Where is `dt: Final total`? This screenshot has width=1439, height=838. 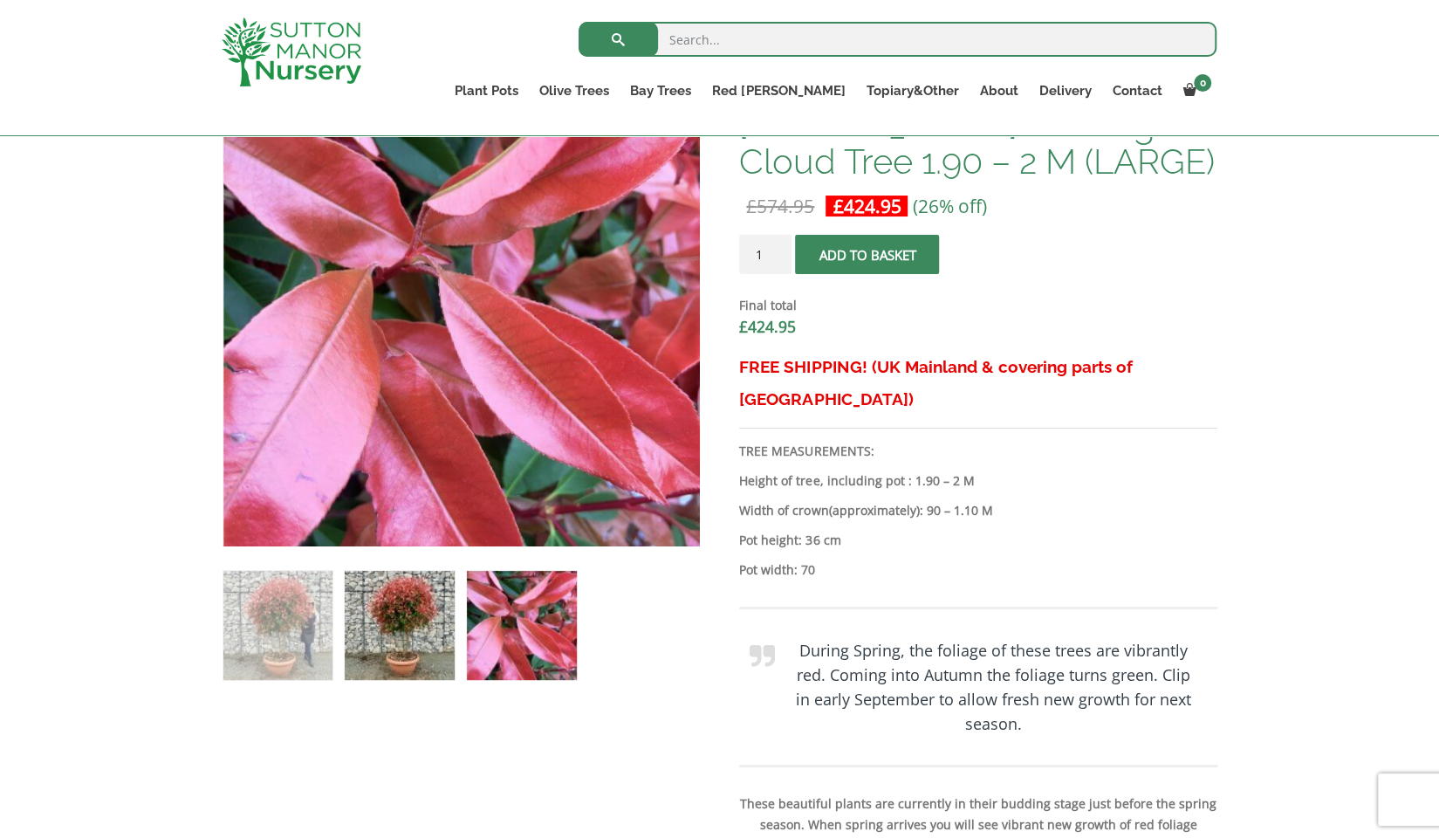 dt: Final total is located at coordinates (978, 306).